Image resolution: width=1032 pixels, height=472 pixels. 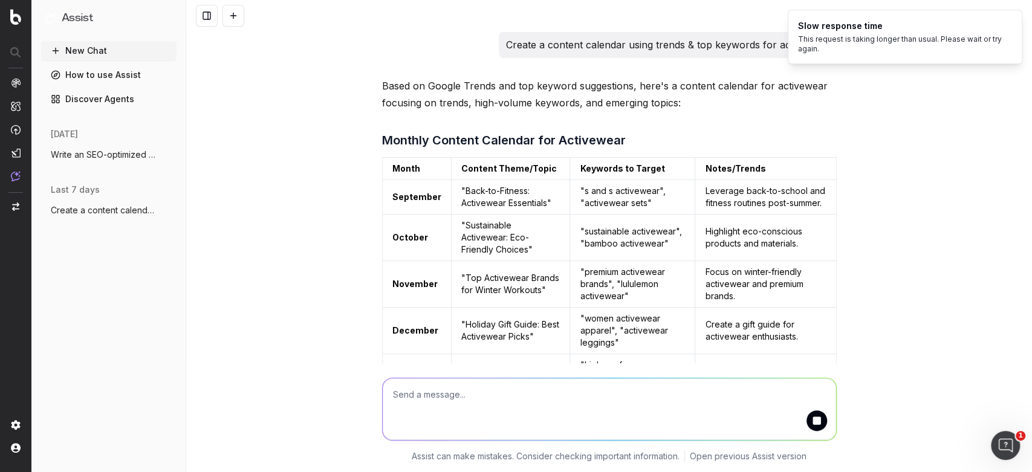 What do you see at coordinates (369, 88) in the screenshot?
I see `img: Botify assist logo` at bounding box center [369, 88].